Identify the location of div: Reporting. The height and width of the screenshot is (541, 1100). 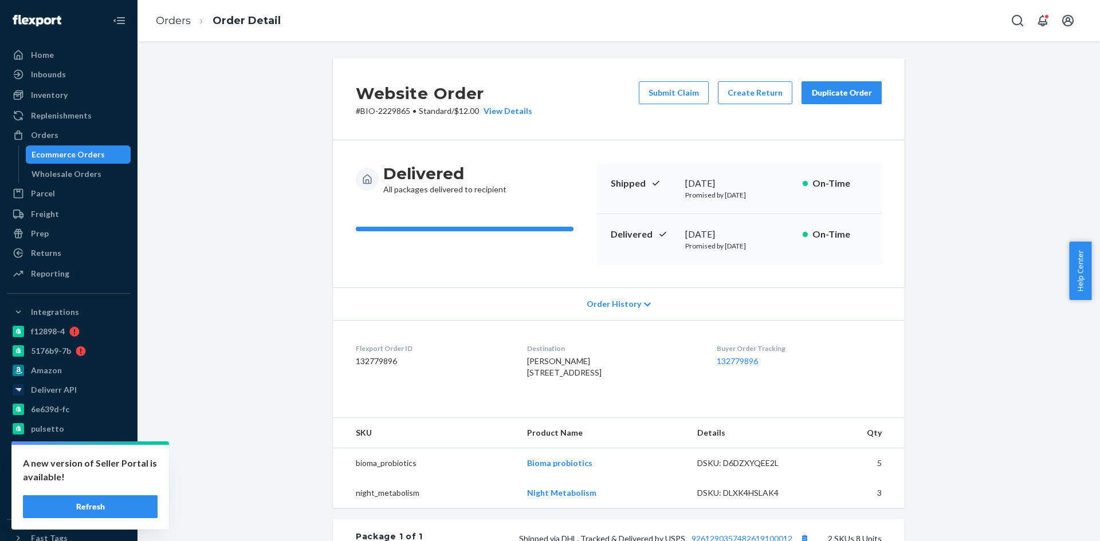
(50, 274).